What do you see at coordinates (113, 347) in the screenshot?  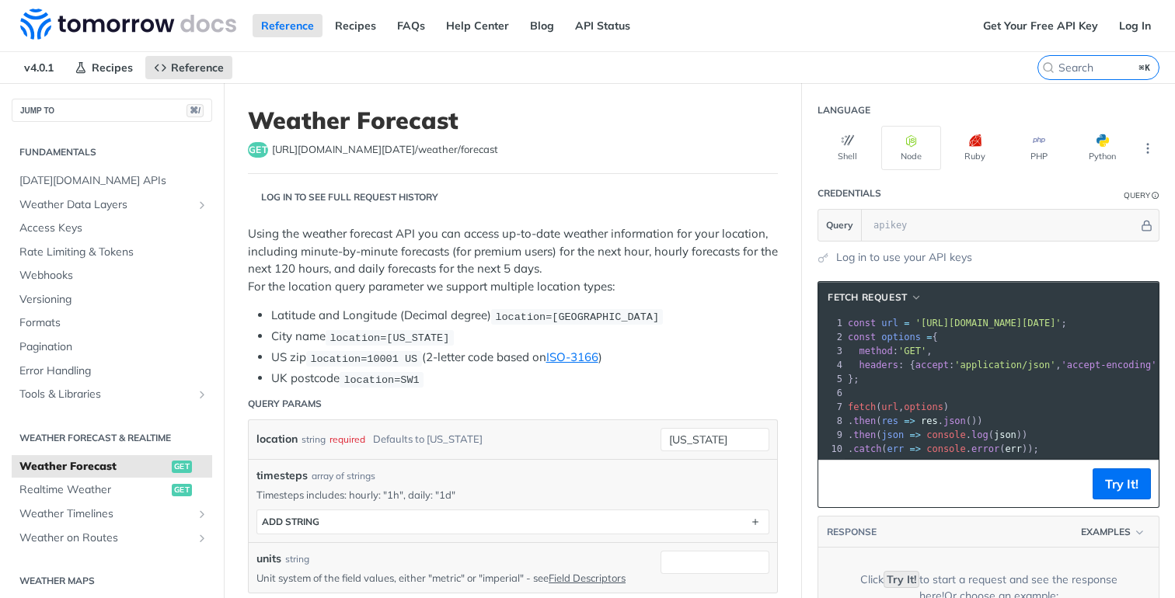 I see `span: Pagination` at bounding box center [113, 347].